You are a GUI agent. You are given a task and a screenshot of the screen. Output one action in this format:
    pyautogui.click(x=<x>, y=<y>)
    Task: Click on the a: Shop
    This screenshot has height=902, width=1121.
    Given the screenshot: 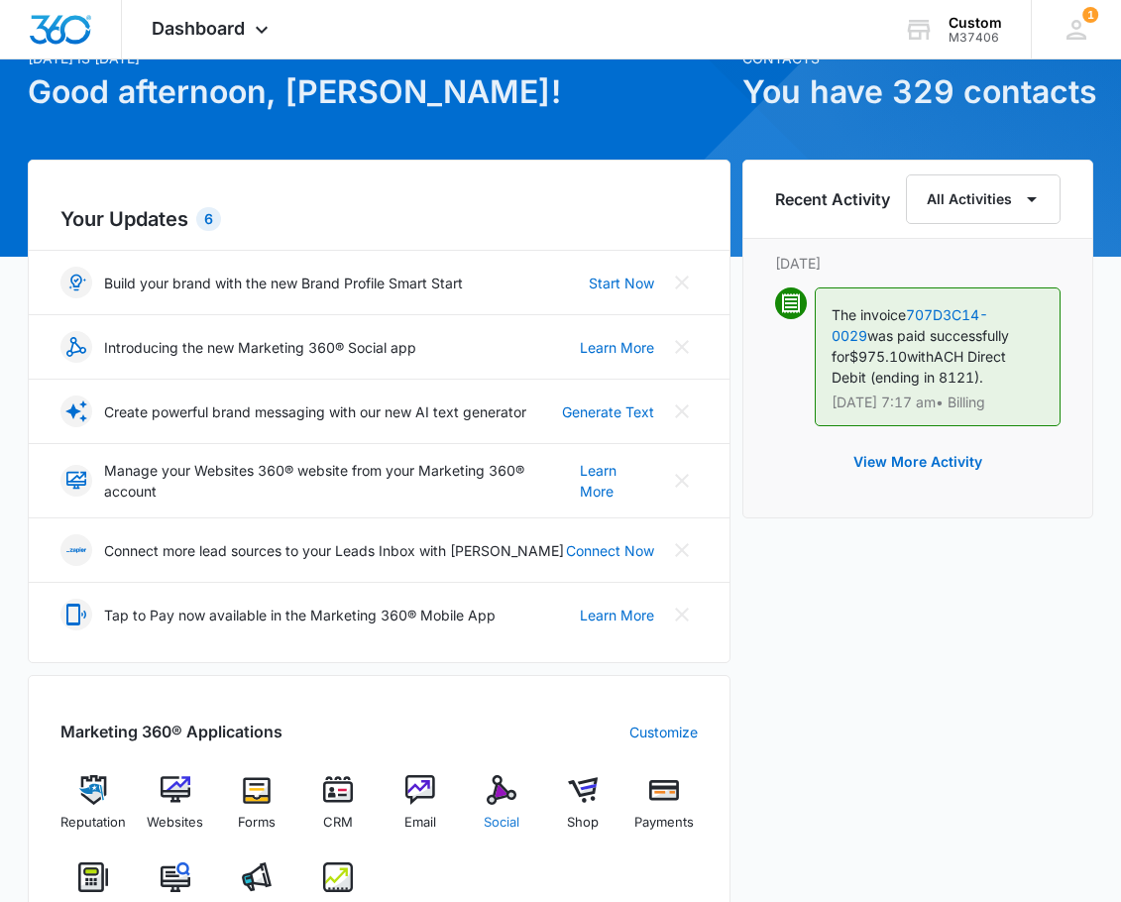 What is the action you would take?
    pyautogui.click(x=583, y=811)
    